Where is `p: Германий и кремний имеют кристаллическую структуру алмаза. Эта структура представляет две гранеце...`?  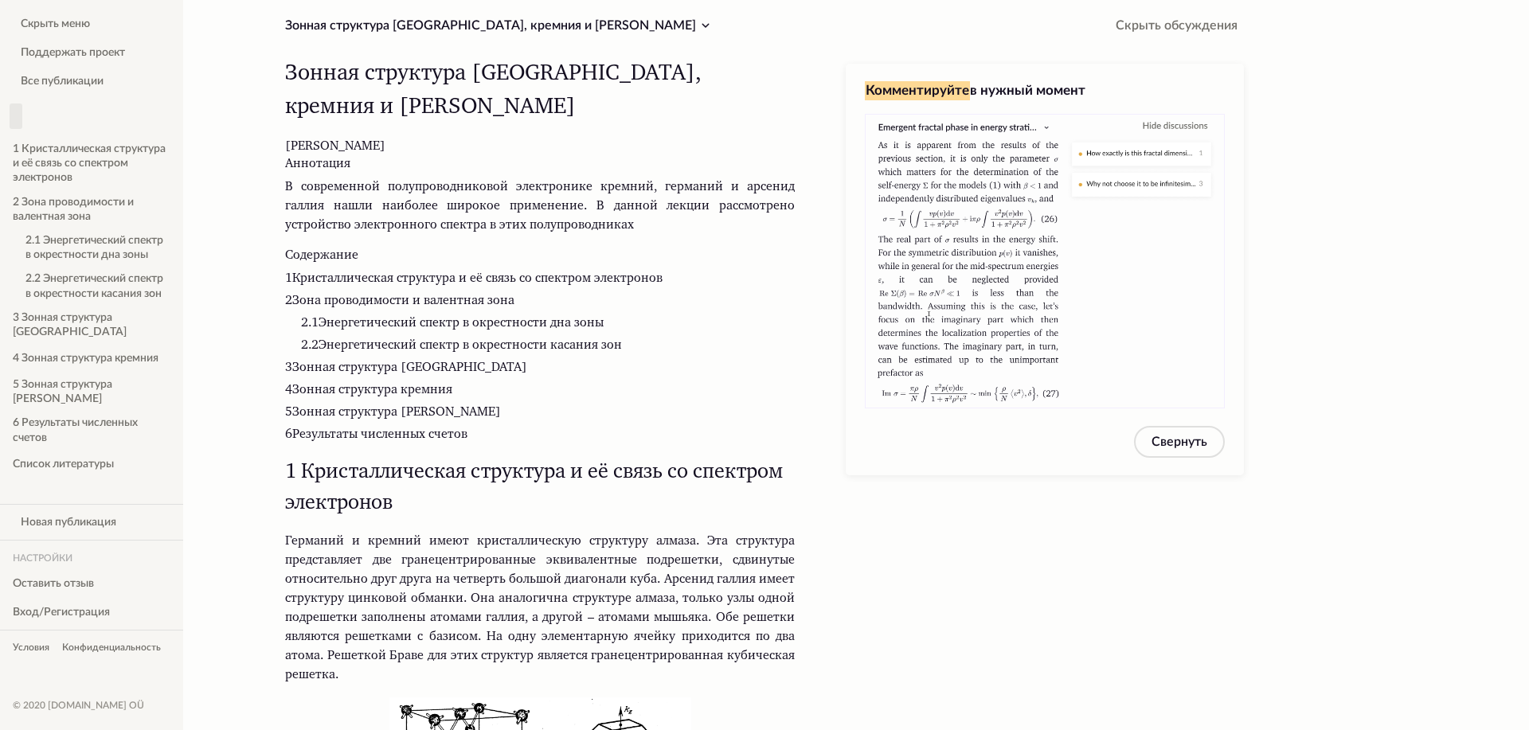
p: Германий и кремний имеют кристаллическую структуру алмаза. Эта структура представляет две гранеце... is located at coordinates (540, 608).